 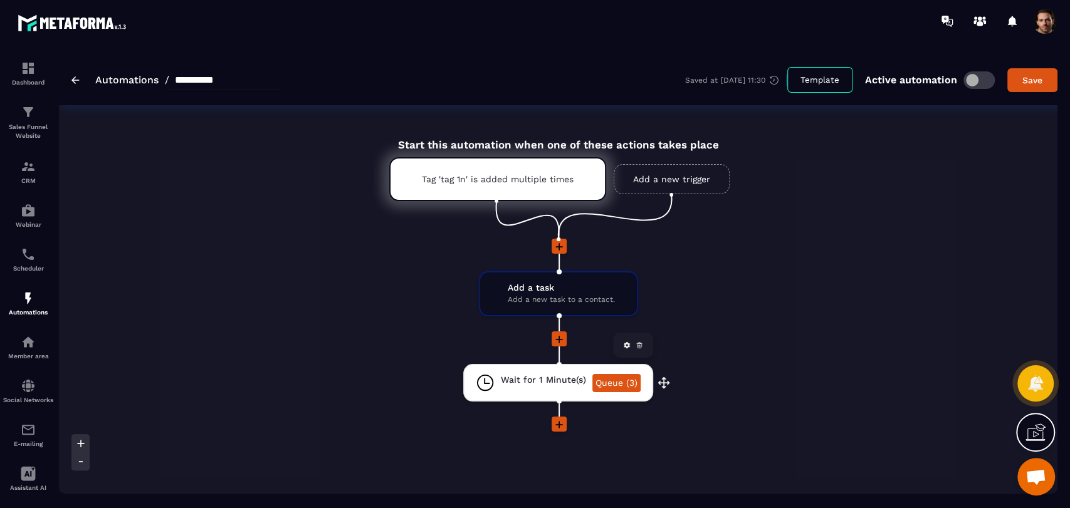 What do you see at coordinates (558, 137) in the screenshot?
I see `div: Start this automation when one of these actions takes place` at bounding box center [558, 137].